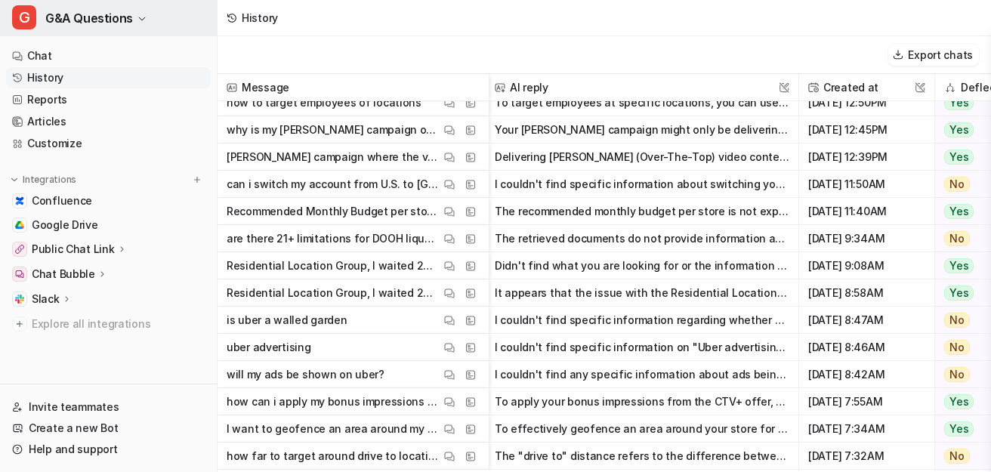 This screenshot has width=991, height=472. What do you see at coordinates (642, 103) in the screenshot?
I see `button: To target employees at specific locations, you can use several strategies based on the classifica...` at bounding box center [642, 103].